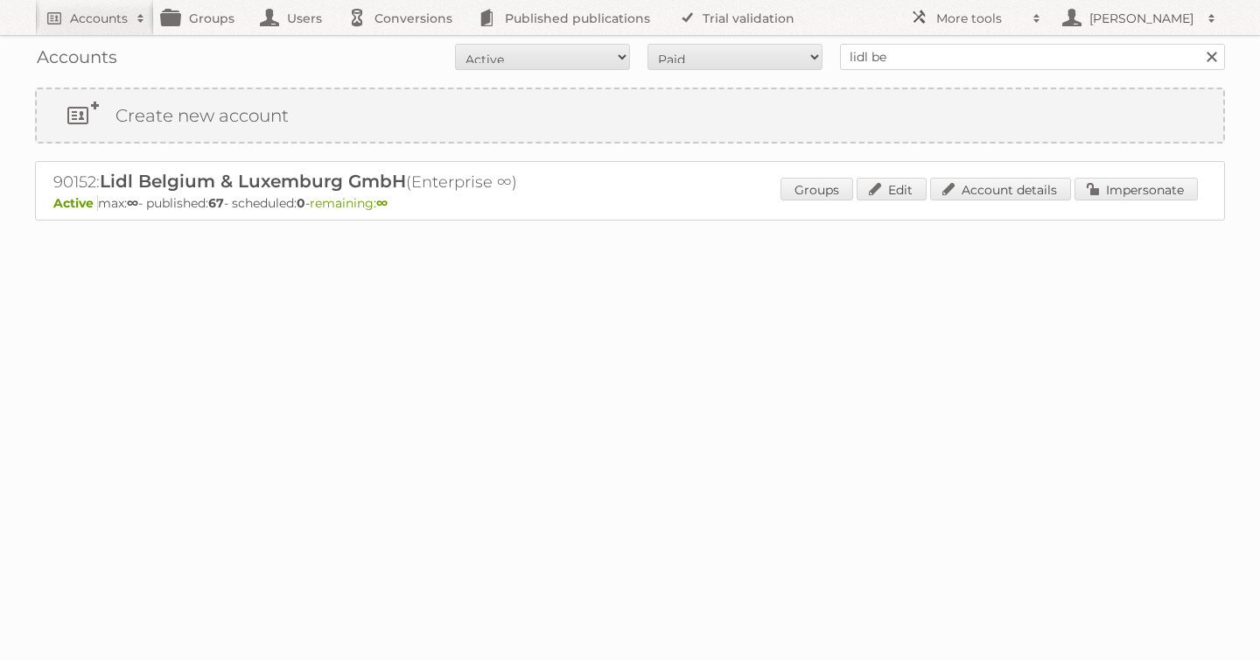 The width and height of the screenshot is (1260, 660). Describe the element at coordinates (630, 116) in the screenshot. I see `a: Create new account` at that location.